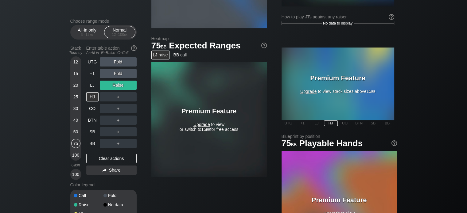 This screenshot has width=467, height=213. Describe the element at coordinates (111, 53) in the screenshot. I see `div: A=All-in R=Raise C=Call` at that location.